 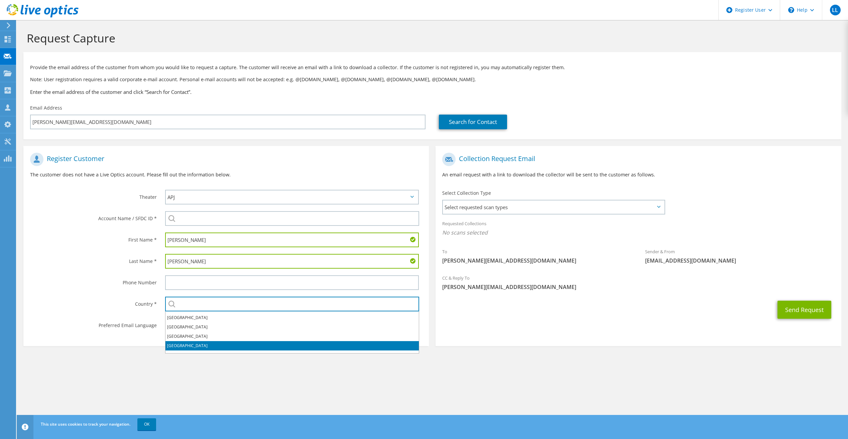 What do you see at coordinates (804, 310) in the screenshot?
I see `button: Send Request` at bounding box center [804, 310].